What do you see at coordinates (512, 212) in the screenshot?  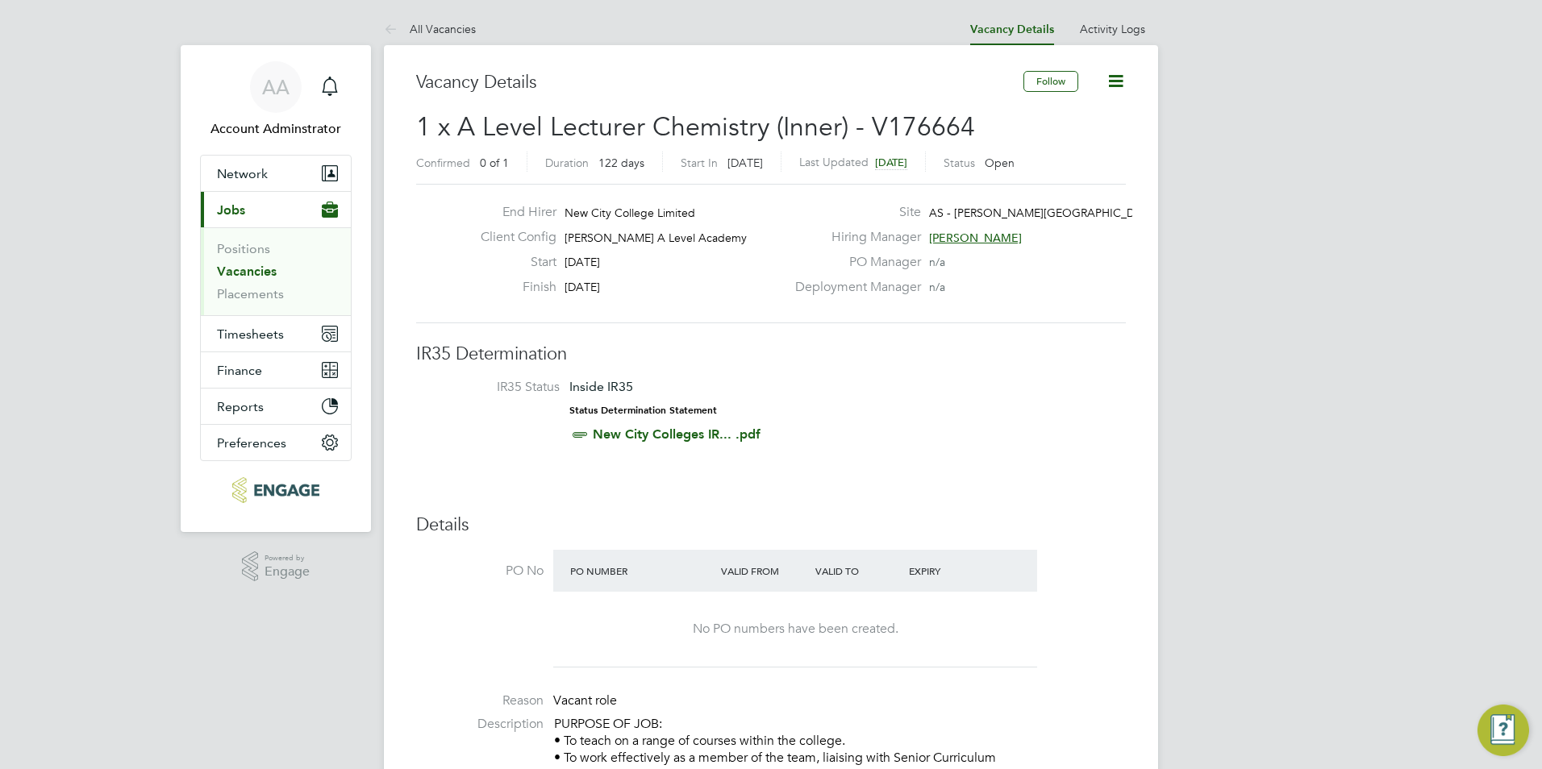 I see `label: End Hirer` at bounding box center [512, 212].